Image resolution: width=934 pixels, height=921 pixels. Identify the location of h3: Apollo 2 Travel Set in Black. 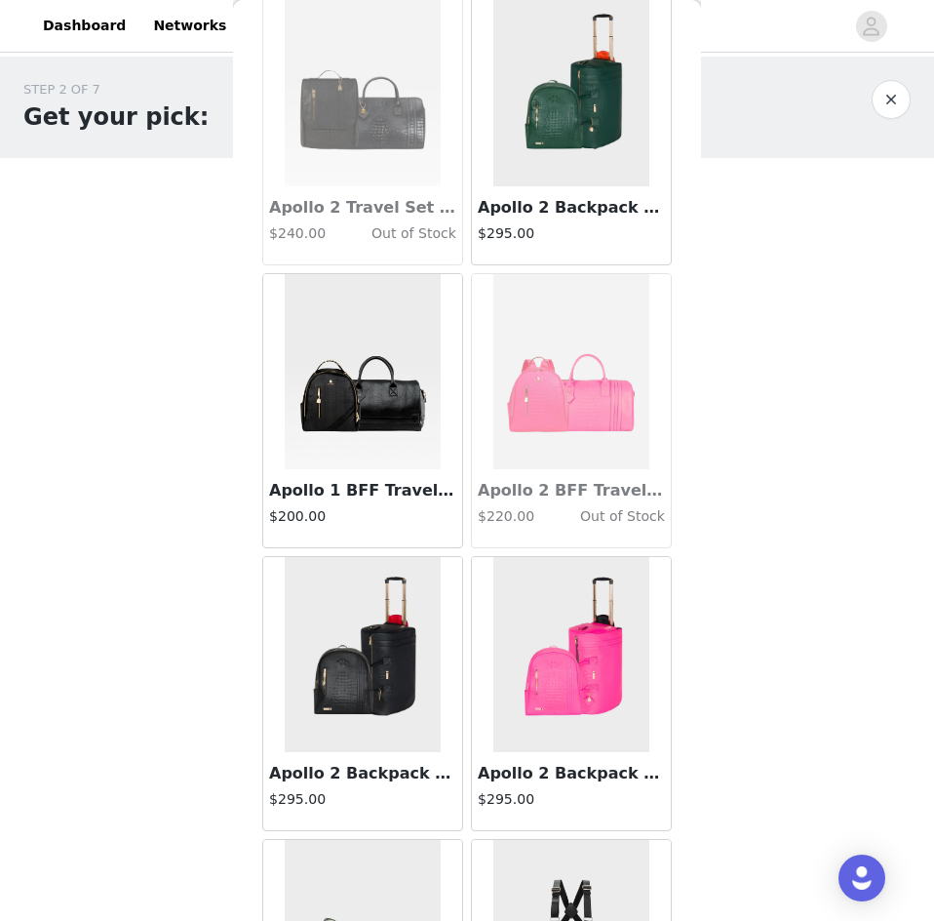
(363, 208).